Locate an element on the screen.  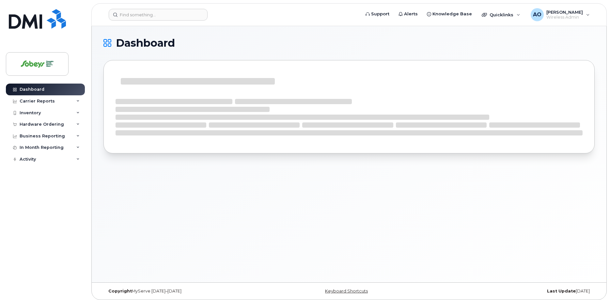
a: Keyboard Shortcuts is located at coordinates (346, 291).